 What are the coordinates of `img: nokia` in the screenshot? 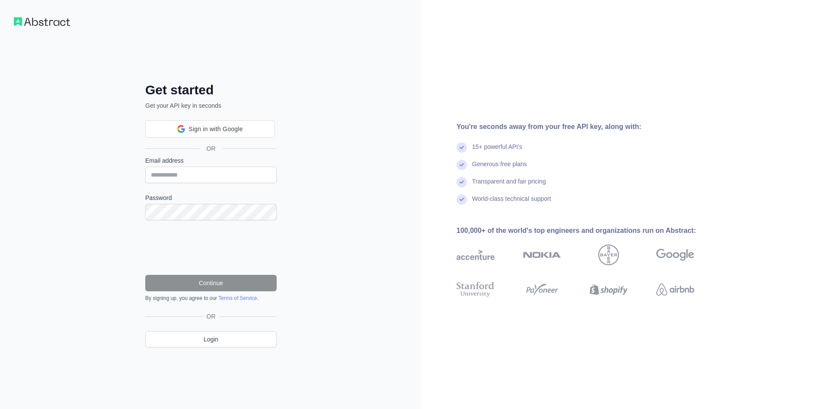 It's located at (542, 255).